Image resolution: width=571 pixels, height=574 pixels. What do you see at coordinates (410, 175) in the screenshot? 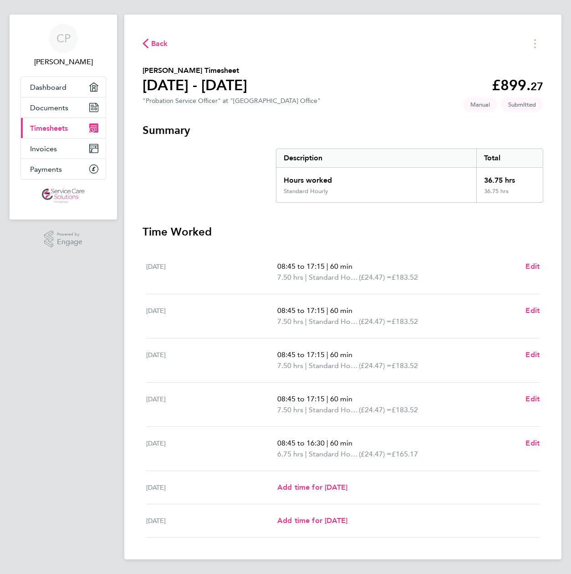
I see `div: Summary` at bounding box center [410, 175].